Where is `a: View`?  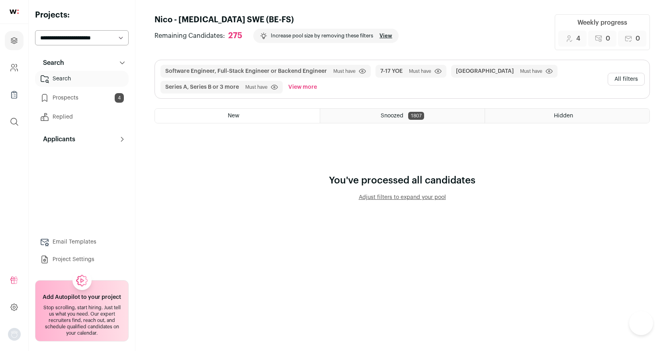
a: View is located at coordinates (386, 36).